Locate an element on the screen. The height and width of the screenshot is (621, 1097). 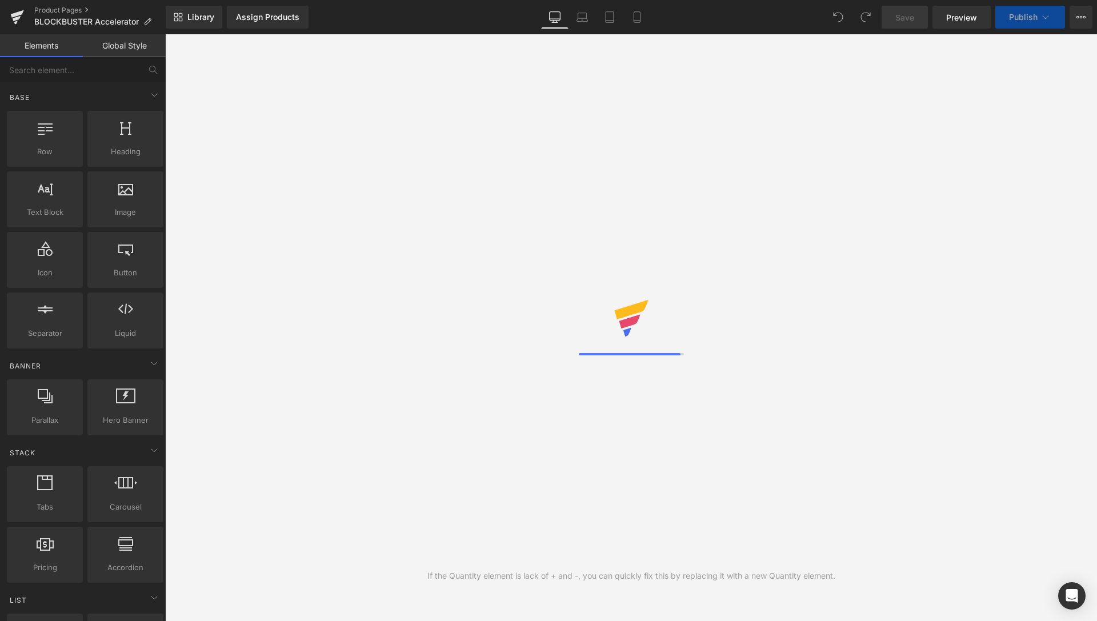
span: Save is located at coordinates (904, 17).